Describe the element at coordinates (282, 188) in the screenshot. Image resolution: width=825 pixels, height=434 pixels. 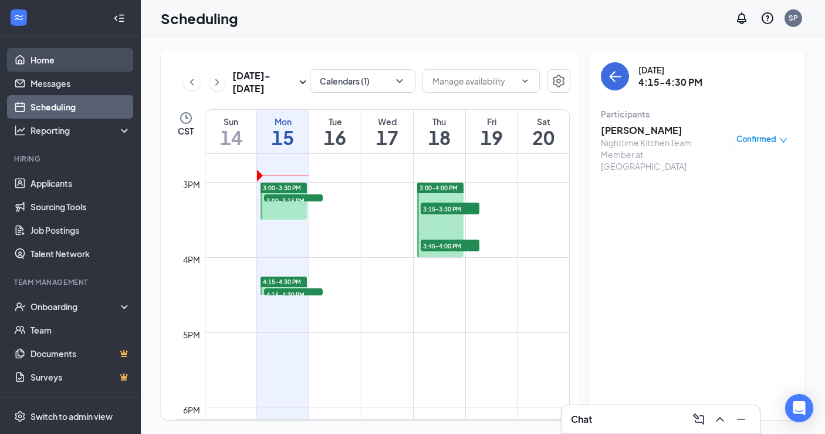
I see `span: 3:00-3:30 PM` at that location.